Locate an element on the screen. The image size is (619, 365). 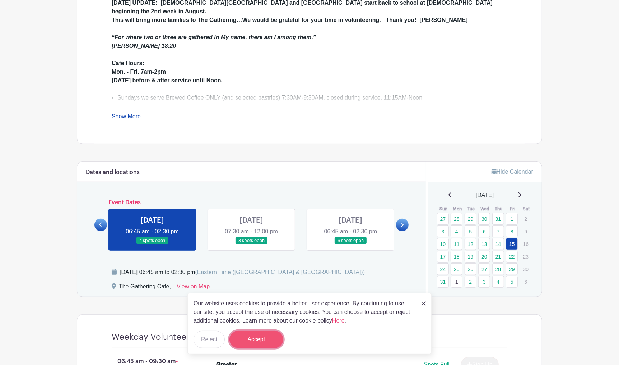
button: Reject is located at coordinates (209, 339).